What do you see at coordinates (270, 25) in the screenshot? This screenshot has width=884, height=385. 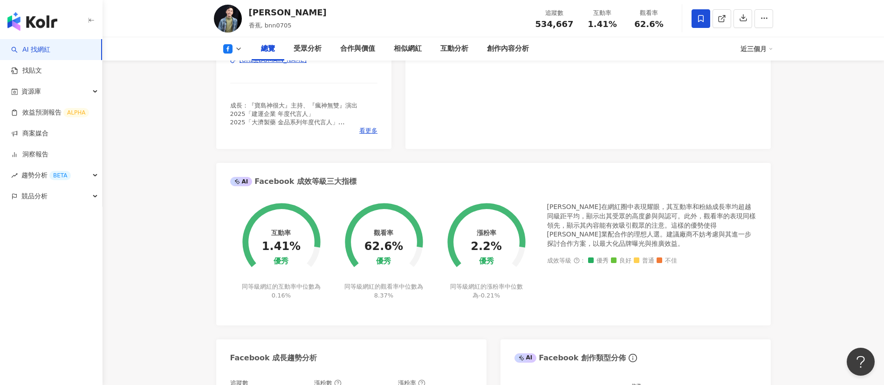 I see `span: 香蕉, bnn0705` at bounding box center [270, 25].